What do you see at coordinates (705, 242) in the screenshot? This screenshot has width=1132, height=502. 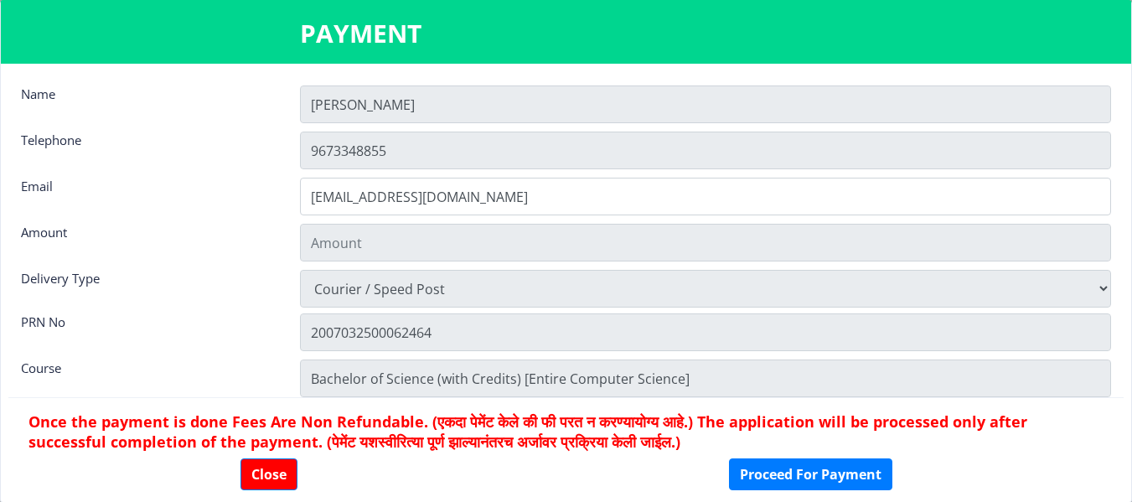 I see `input: Amount` at bounding box center [705, 242].